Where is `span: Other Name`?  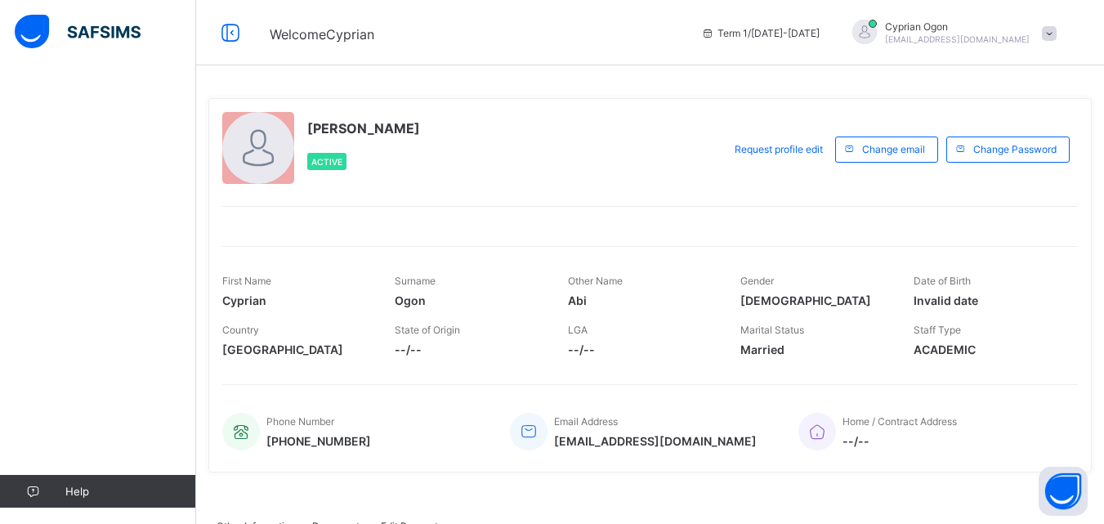 span: Other Name is located at coordinates (595, 280).